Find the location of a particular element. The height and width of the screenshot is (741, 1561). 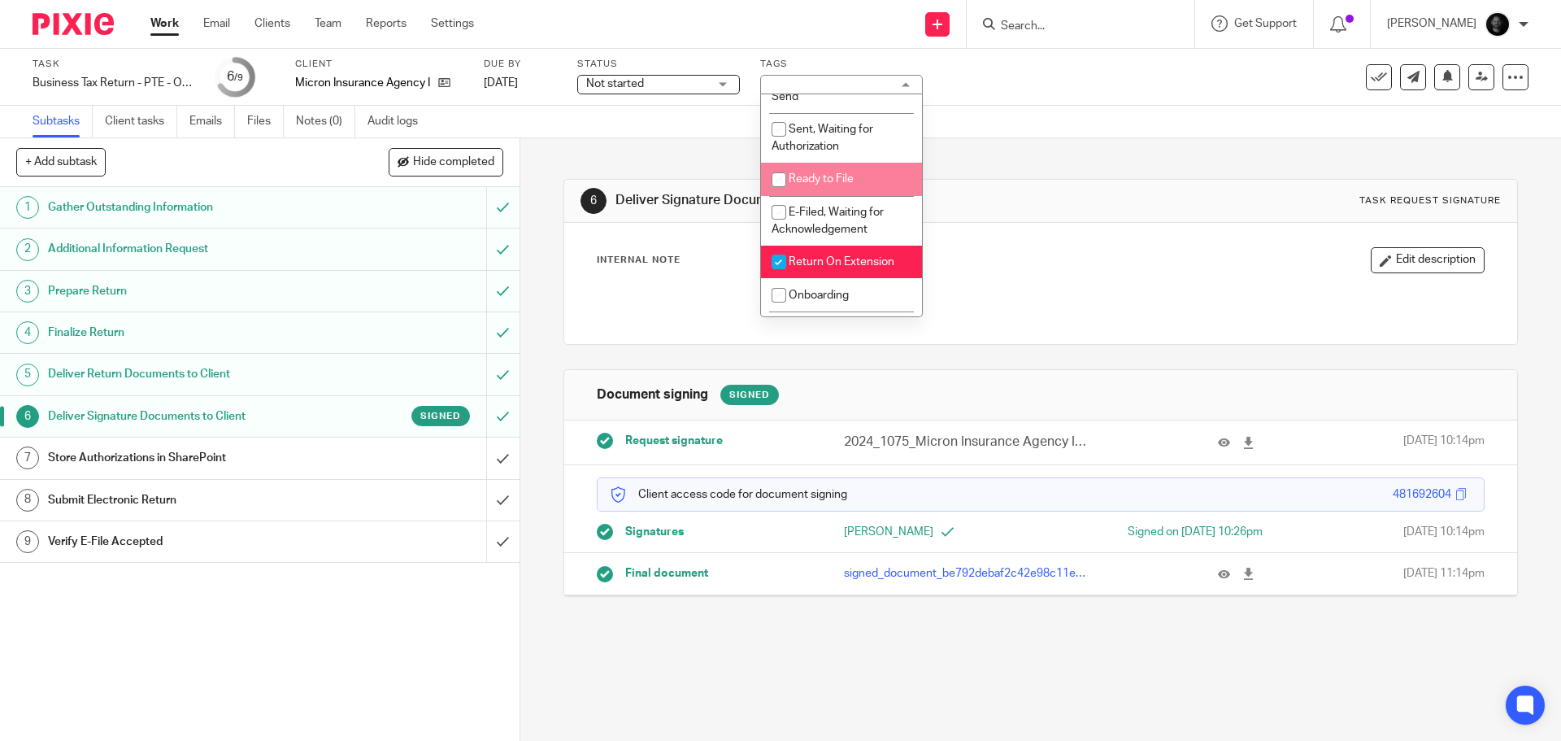

span: Onboarding is located at coordinates (819, 295).